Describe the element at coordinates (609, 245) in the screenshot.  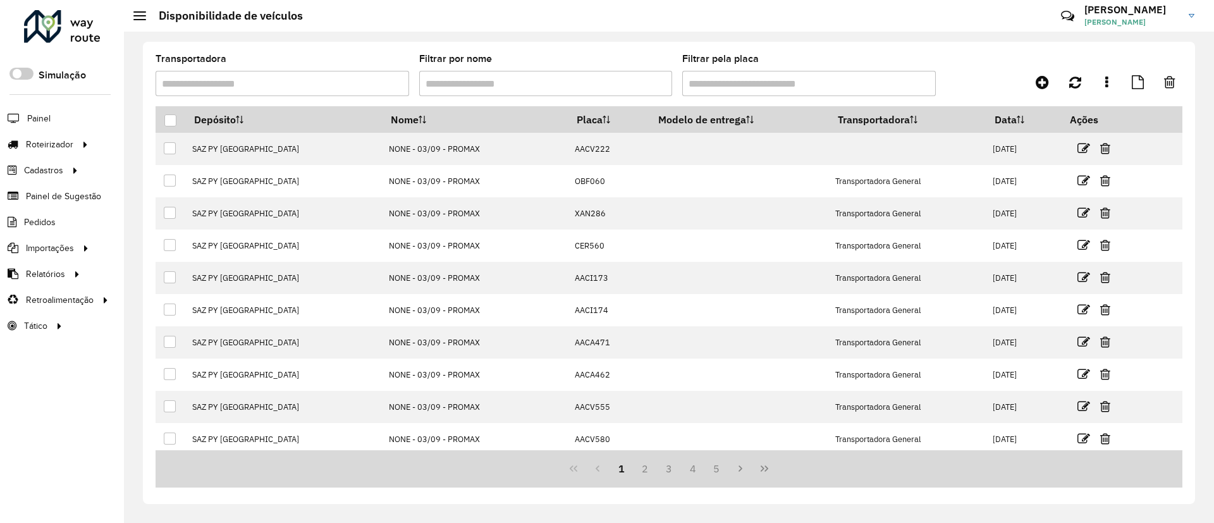
I see `td: CER560` at that location.